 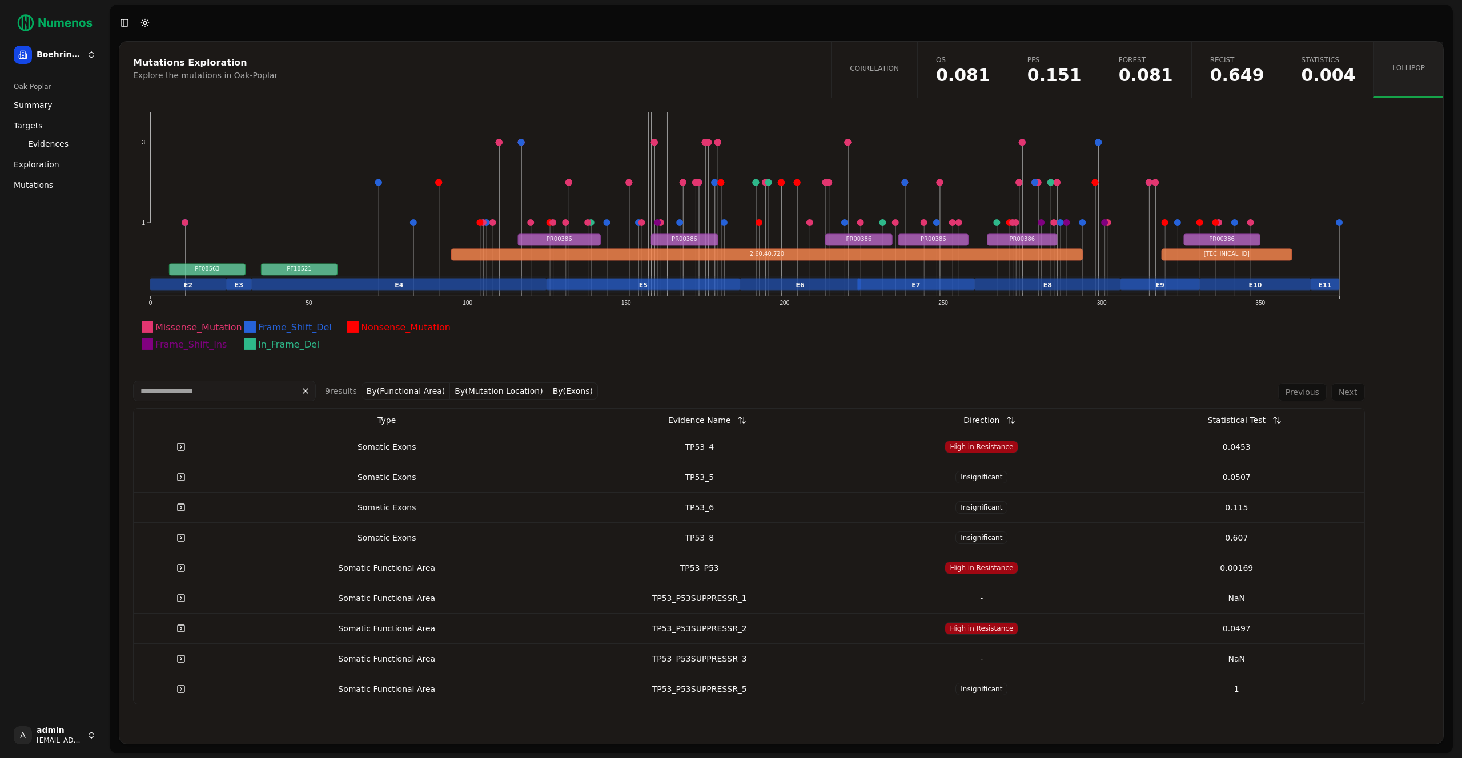 I want to click on text: E3, so click(x=239, y=285).